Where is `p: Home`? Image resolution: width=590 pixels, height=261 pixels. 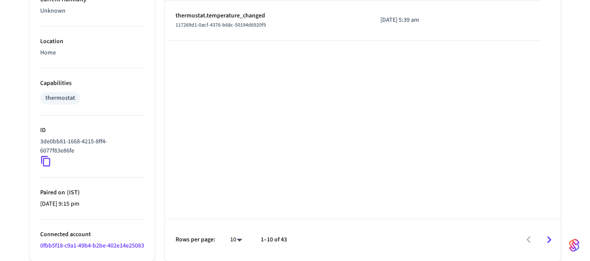
p: Home is located at coordinates (92, 53).